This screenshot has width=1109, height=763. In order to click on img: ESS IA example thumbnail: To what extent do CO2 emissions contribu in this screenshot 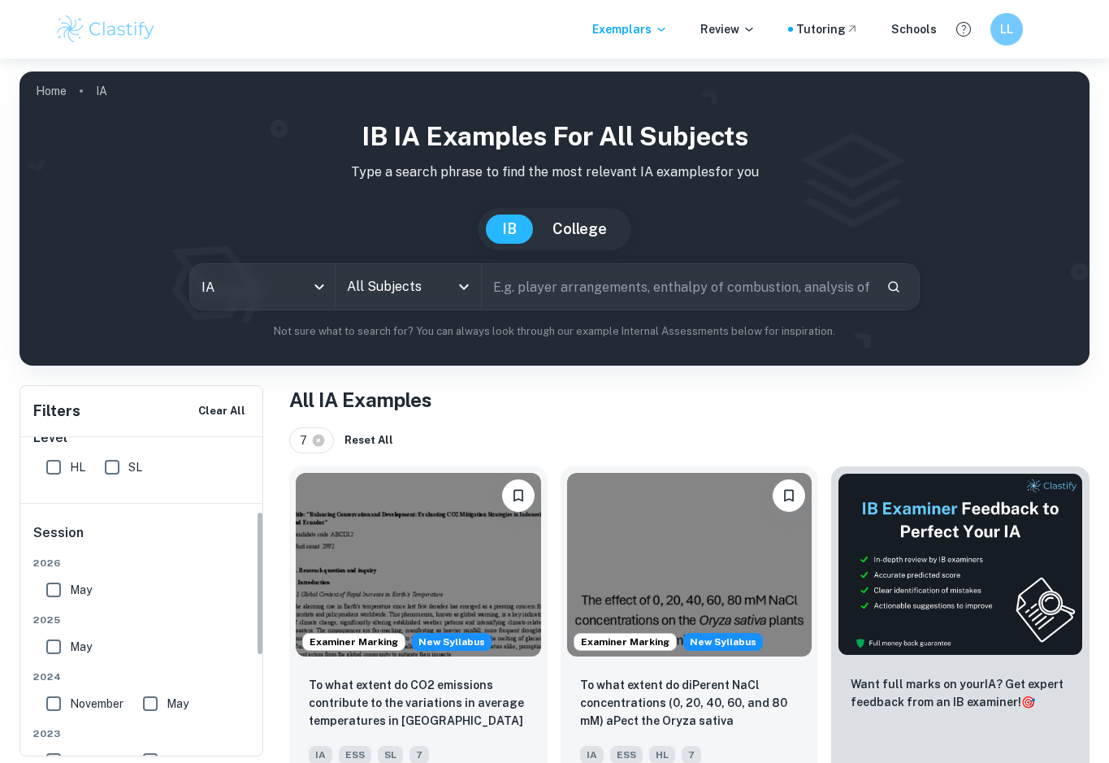, I will do `click(418, 564)`.